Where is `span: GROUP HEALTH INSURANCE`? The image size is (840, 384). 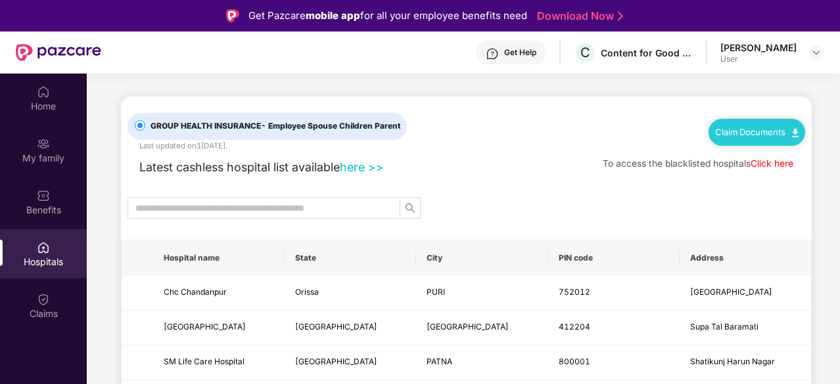
span: GROUP HEALTH INSURANCE is located at coordinates (275, 126).